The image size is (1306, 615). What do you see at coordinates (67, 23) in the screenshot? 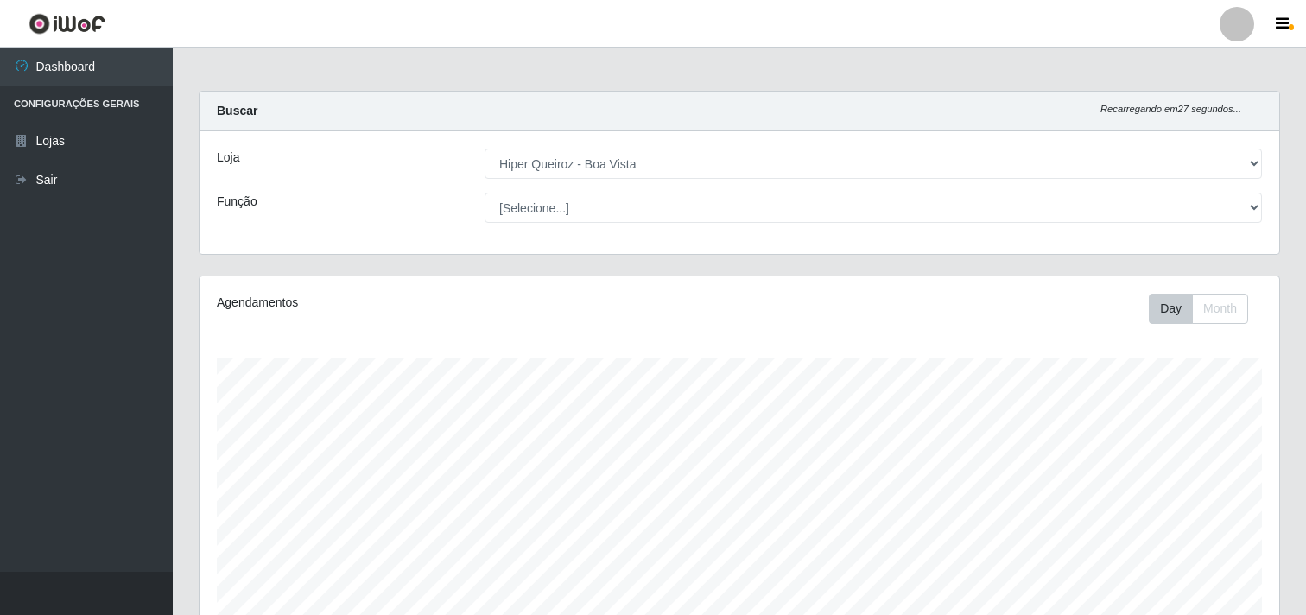
I see `img: CoreUI Logo` at bounding box center [67, 23].